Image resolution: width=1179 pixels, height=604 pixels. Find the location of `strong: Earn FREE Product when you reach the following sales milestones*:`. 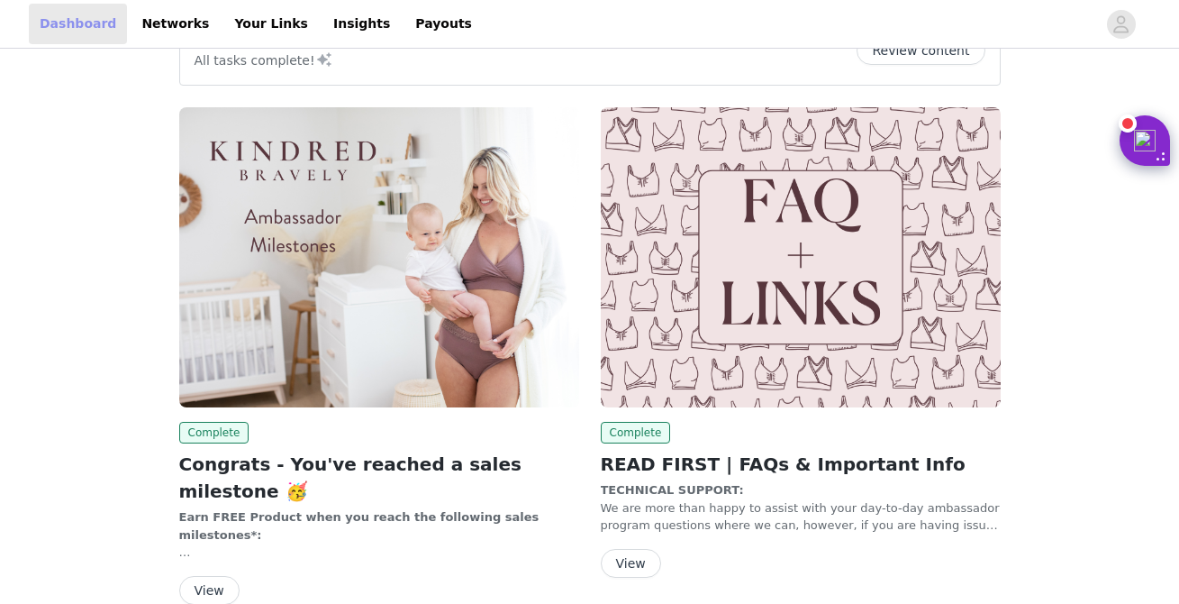

strong: Earn FREE Product when you reach the following sales milestones*: is located at coordinates (359, 525).